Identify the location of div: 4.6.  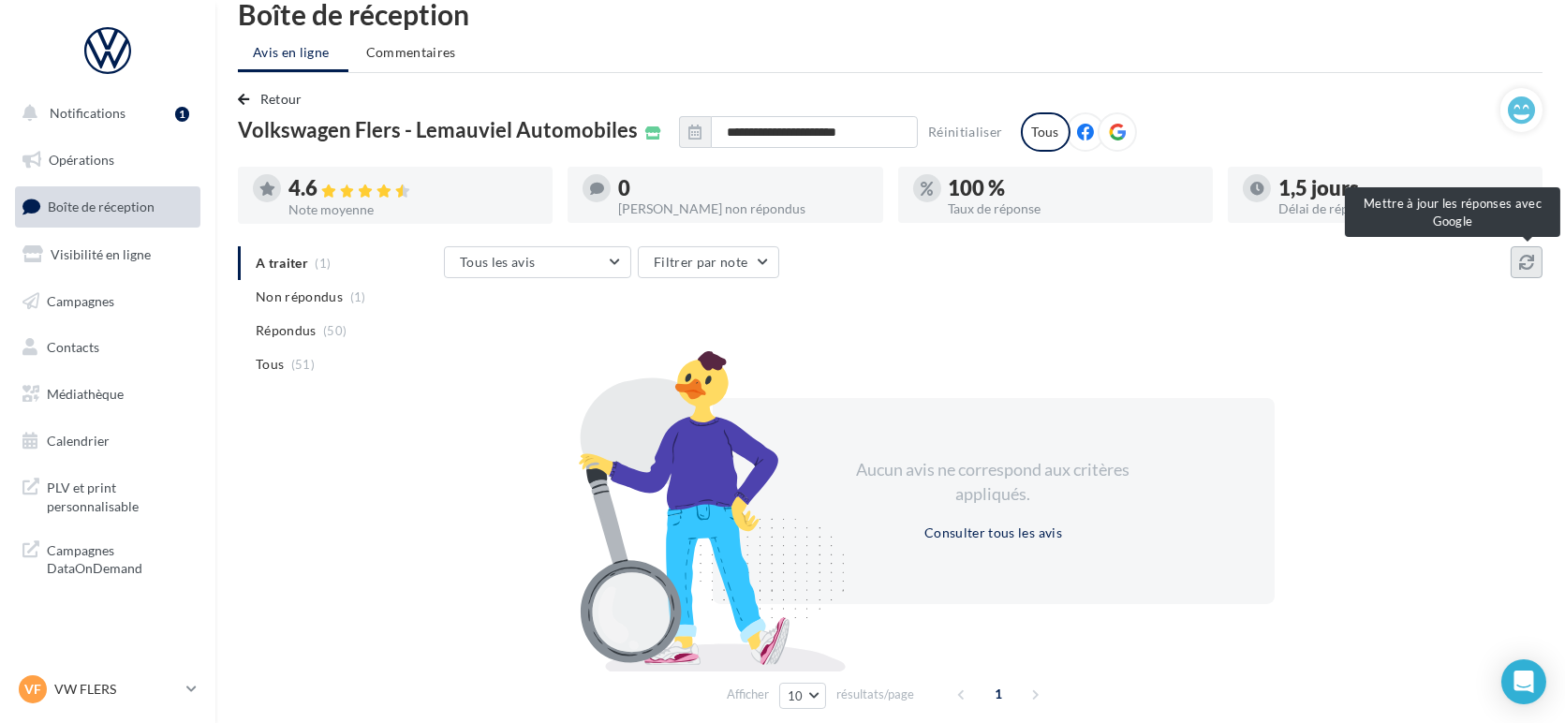
(413, 188).